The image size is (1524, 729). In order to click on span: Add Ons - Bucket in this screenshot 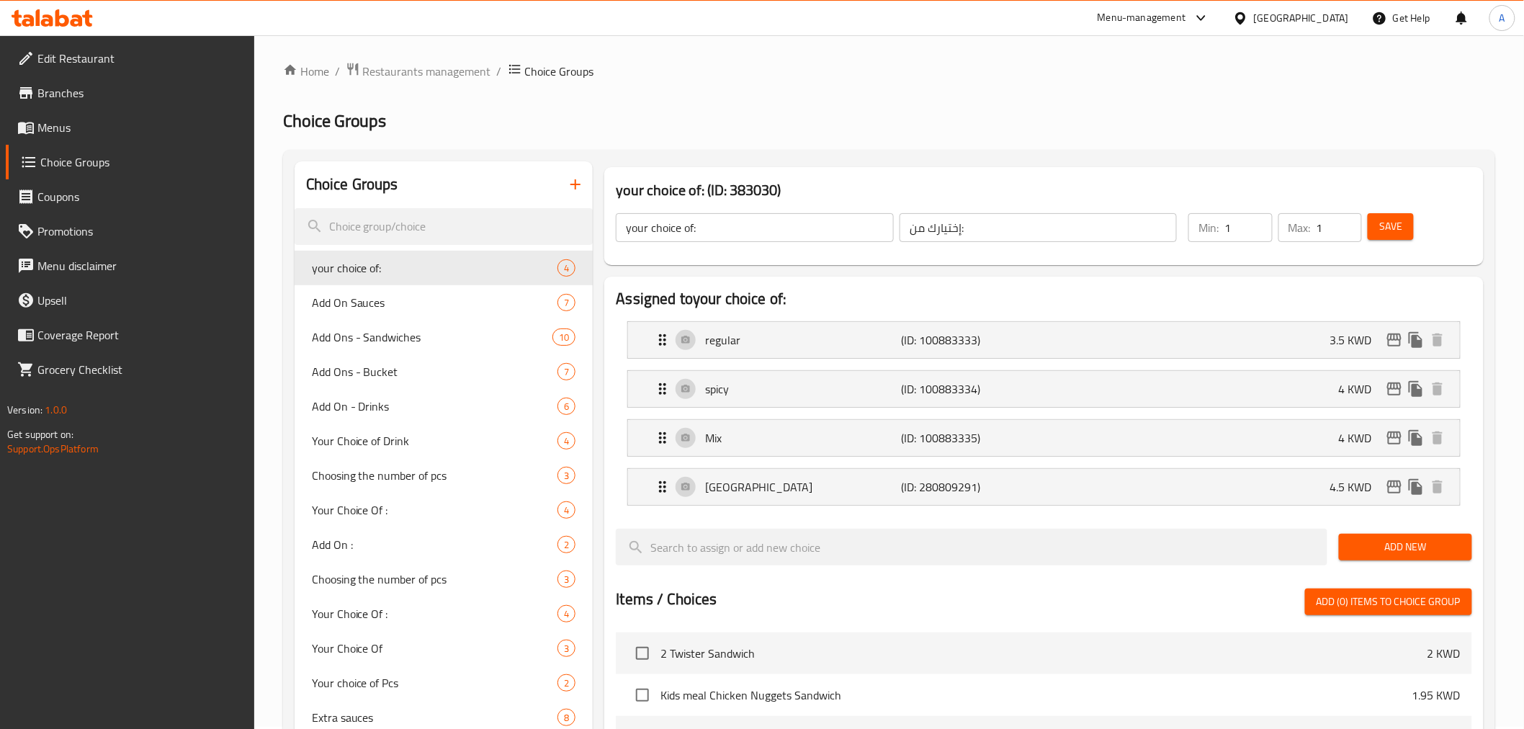, I will do `click(435, 372)`.